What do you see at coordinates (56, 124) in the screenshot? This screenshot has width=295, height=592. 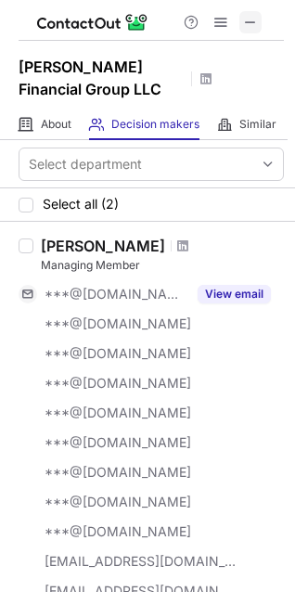 I see `span: About` at bounding box center [56, 124].